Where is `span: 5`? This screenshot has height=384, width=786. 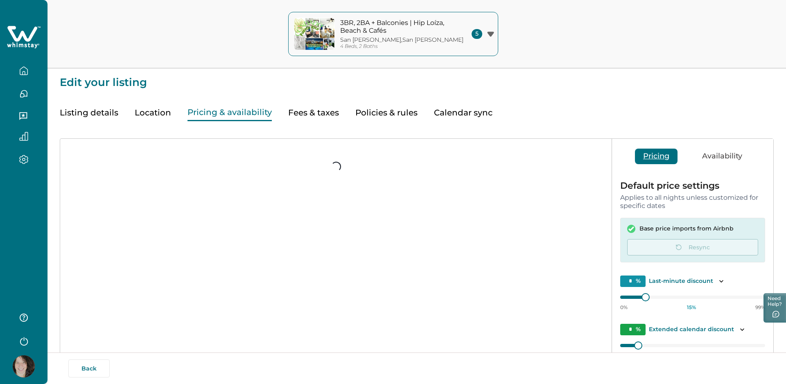
span: 5 is located at coordinates (477, 34).